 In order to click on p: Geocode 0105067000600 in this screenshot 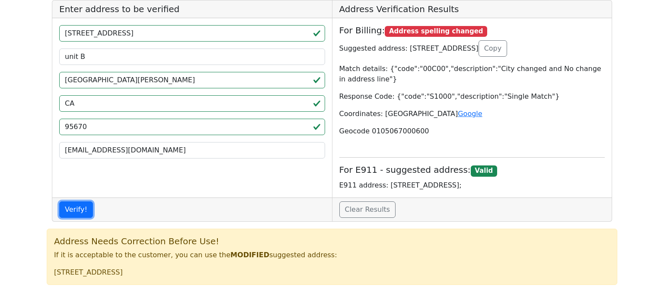, I will do `click(472, 131)`.